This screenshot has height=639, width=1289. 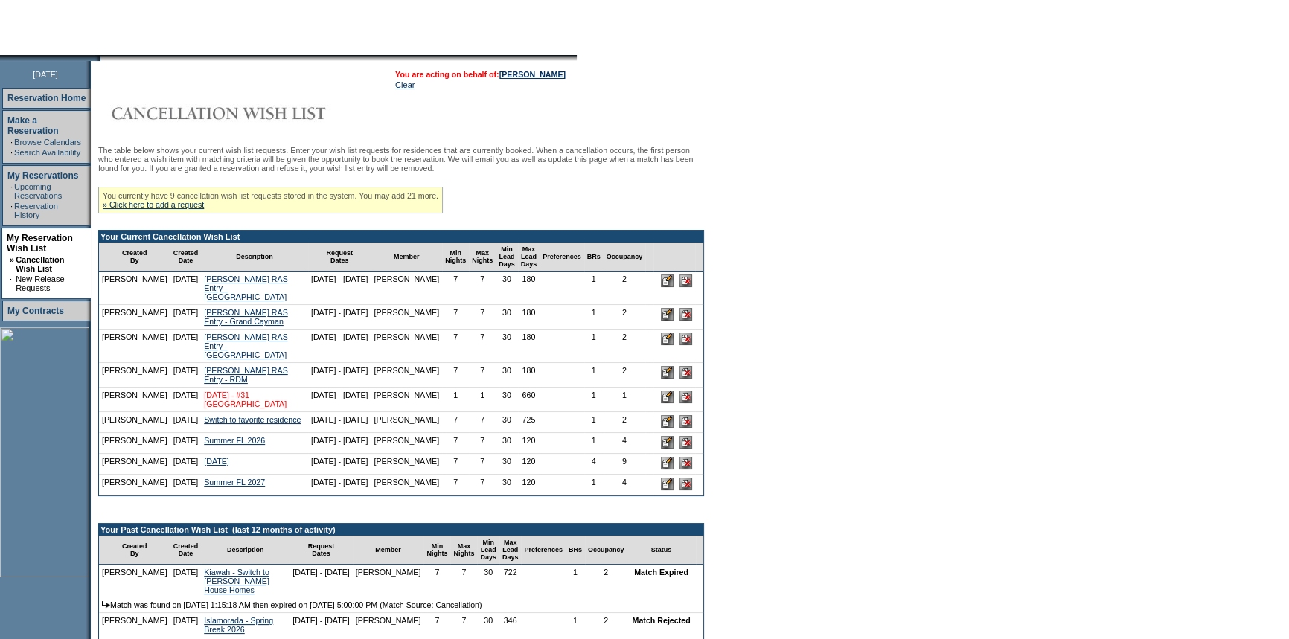 I want to click on td: Your Current Cancellation Wish List, so click(x=401, y=237).